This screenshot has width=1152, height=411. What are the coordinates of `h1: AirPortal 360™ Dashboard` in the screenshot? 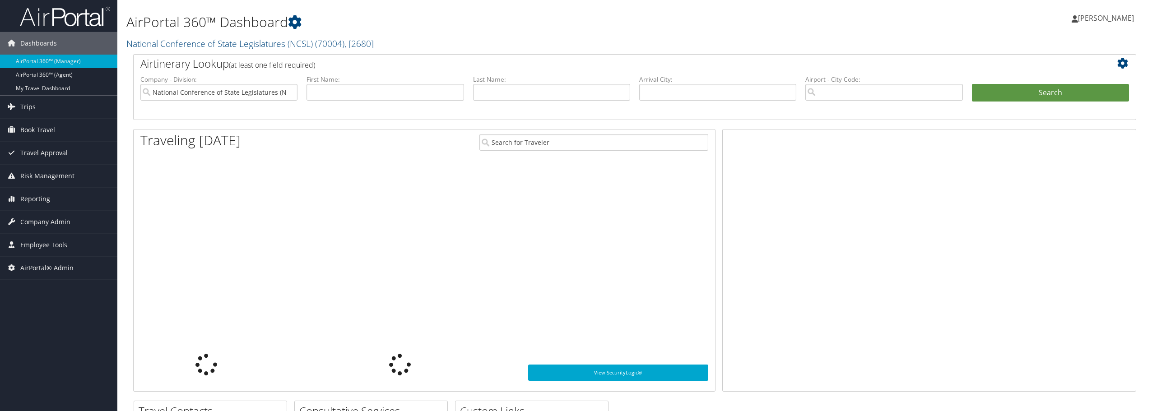 It's located at (465, 22).